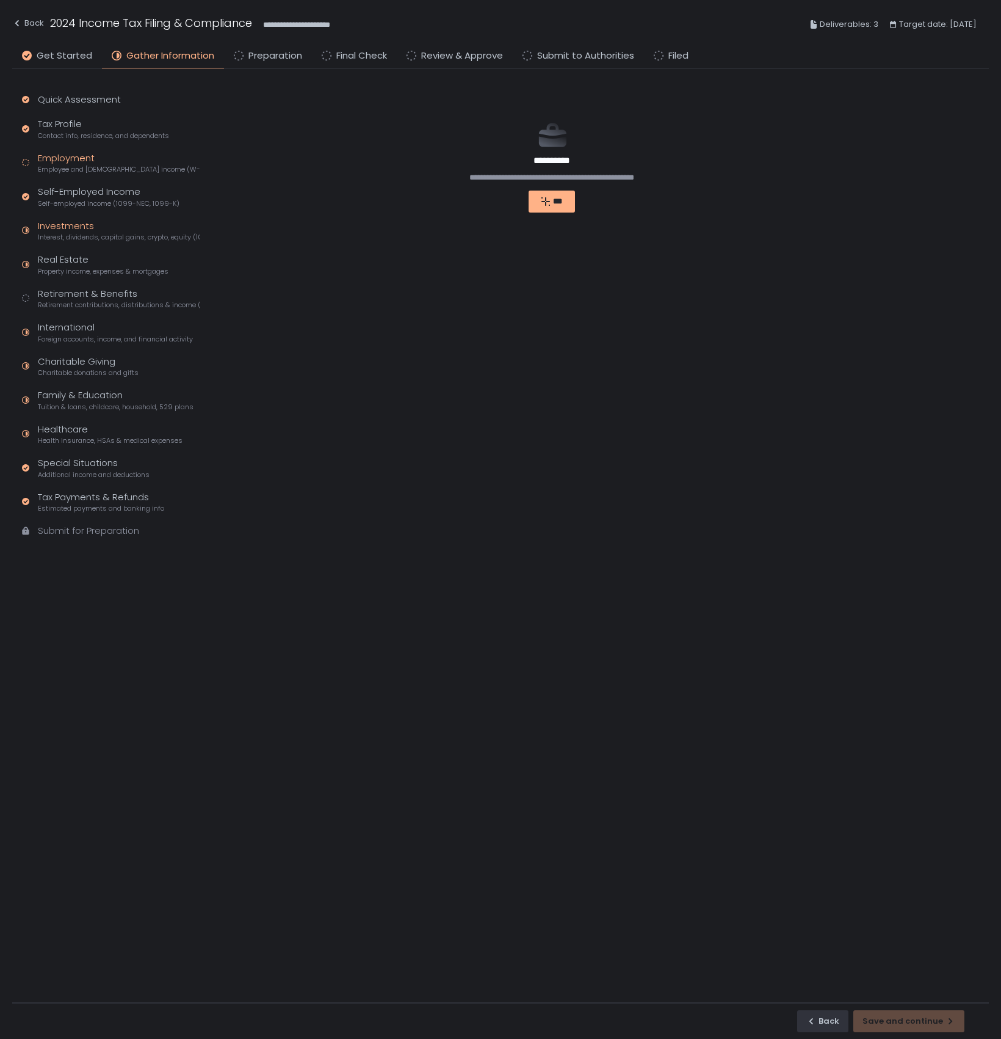  Describe the element at coordinates (101, 508) in the screenshot. I see `span: Estimated payments and banking info` at that location.